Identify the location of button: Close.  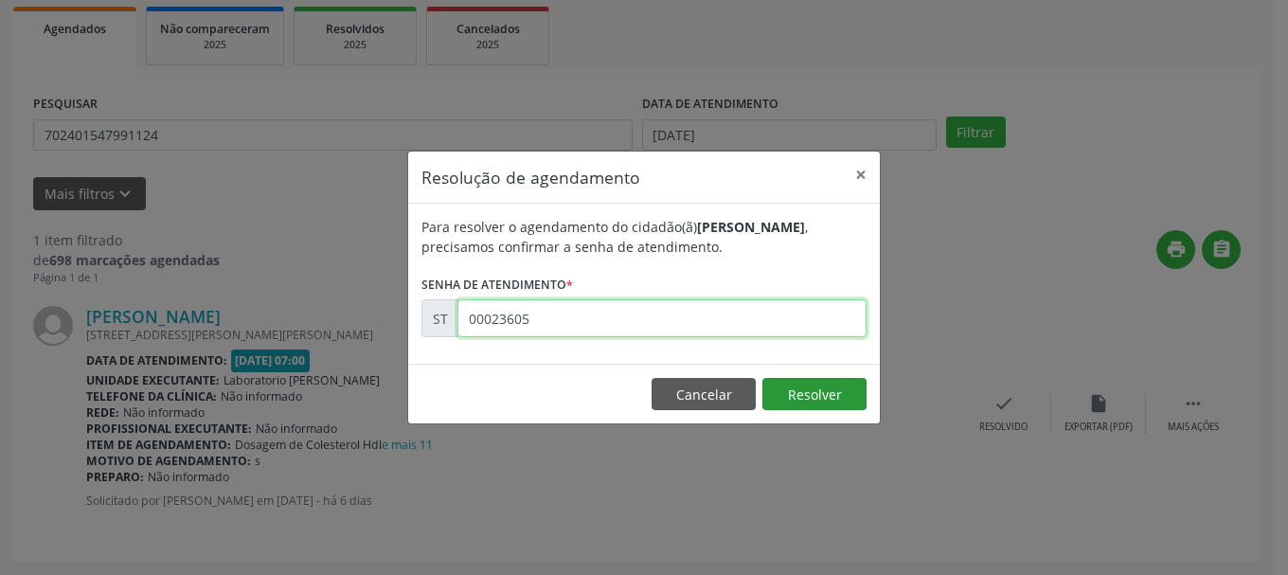
(861, 174).